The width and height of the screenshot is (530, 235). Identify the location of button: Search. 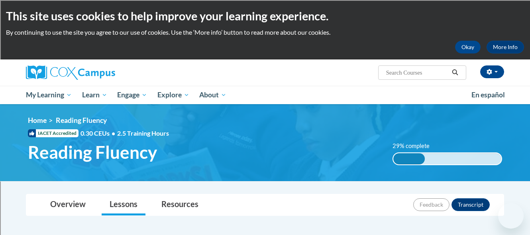
(455, 73).